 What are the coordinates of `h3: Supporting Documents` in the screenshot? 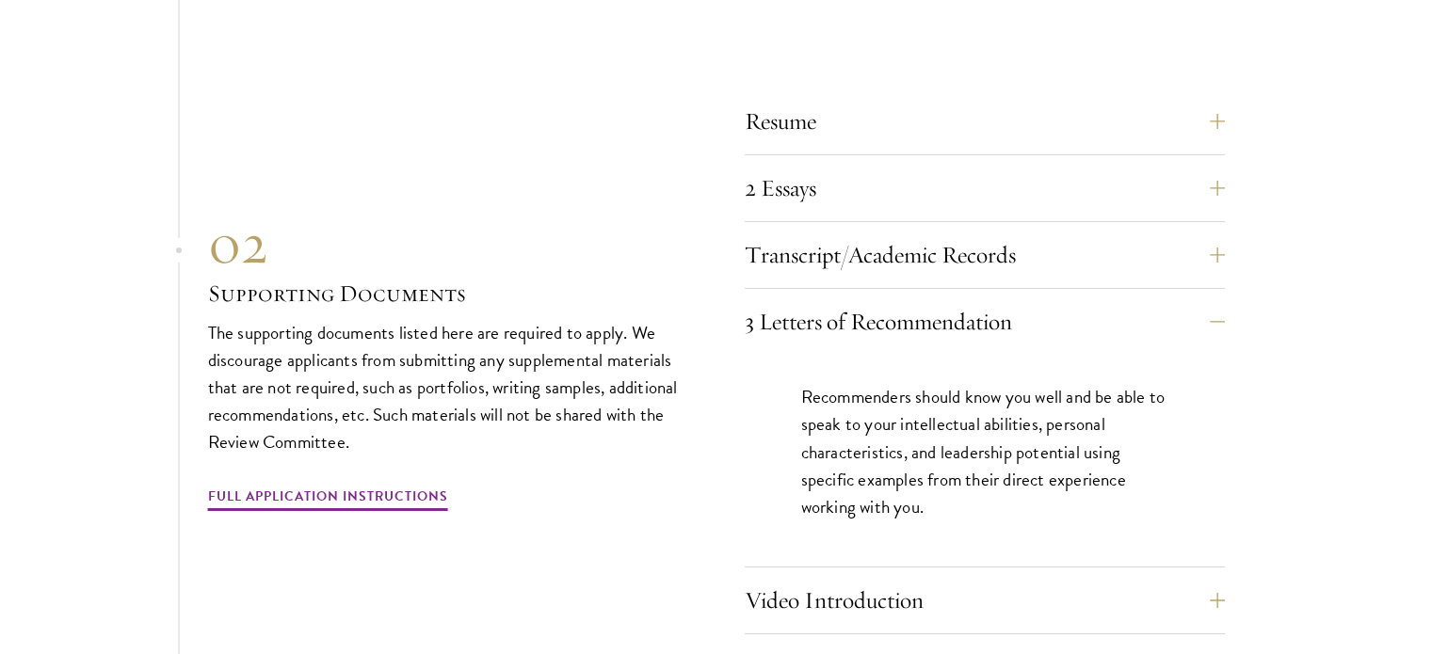 It's located at (448, 294).